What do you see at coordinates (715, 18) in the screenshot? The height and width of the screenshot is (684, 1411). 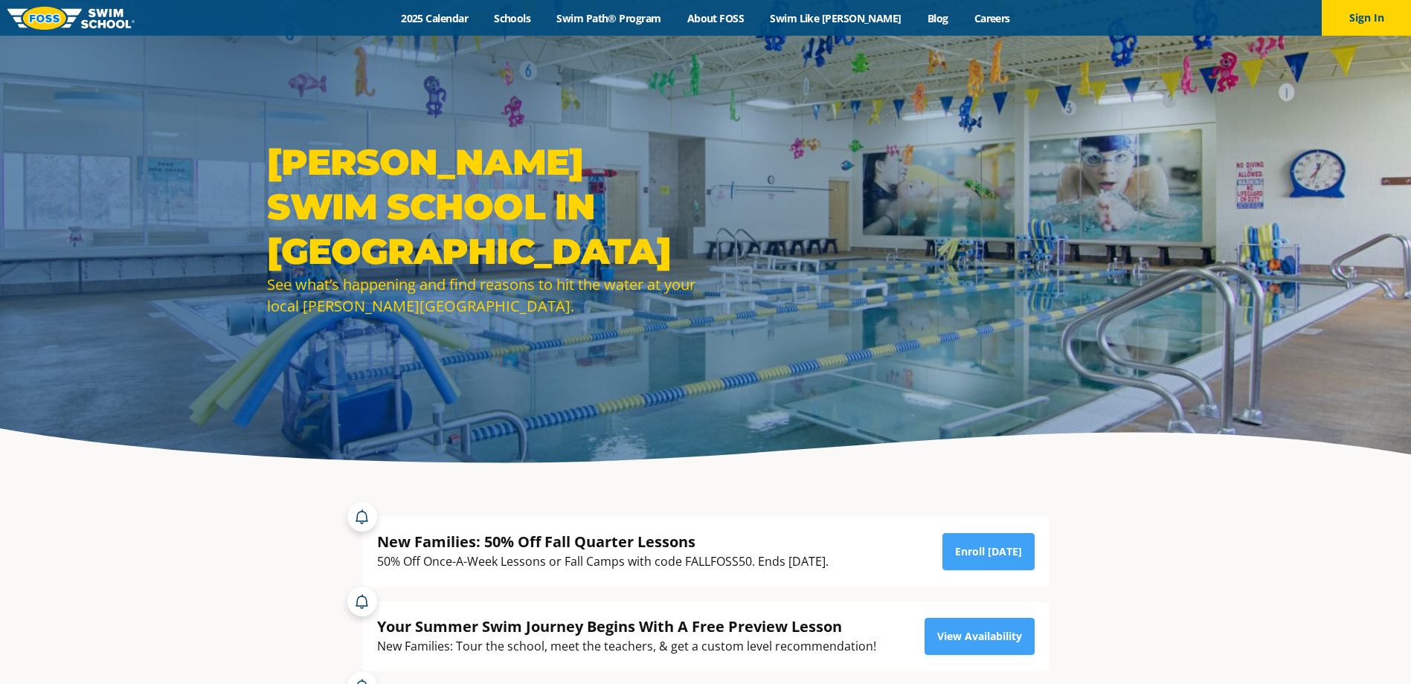 I see `a: About FOSS` at bounding box center [715, 18].